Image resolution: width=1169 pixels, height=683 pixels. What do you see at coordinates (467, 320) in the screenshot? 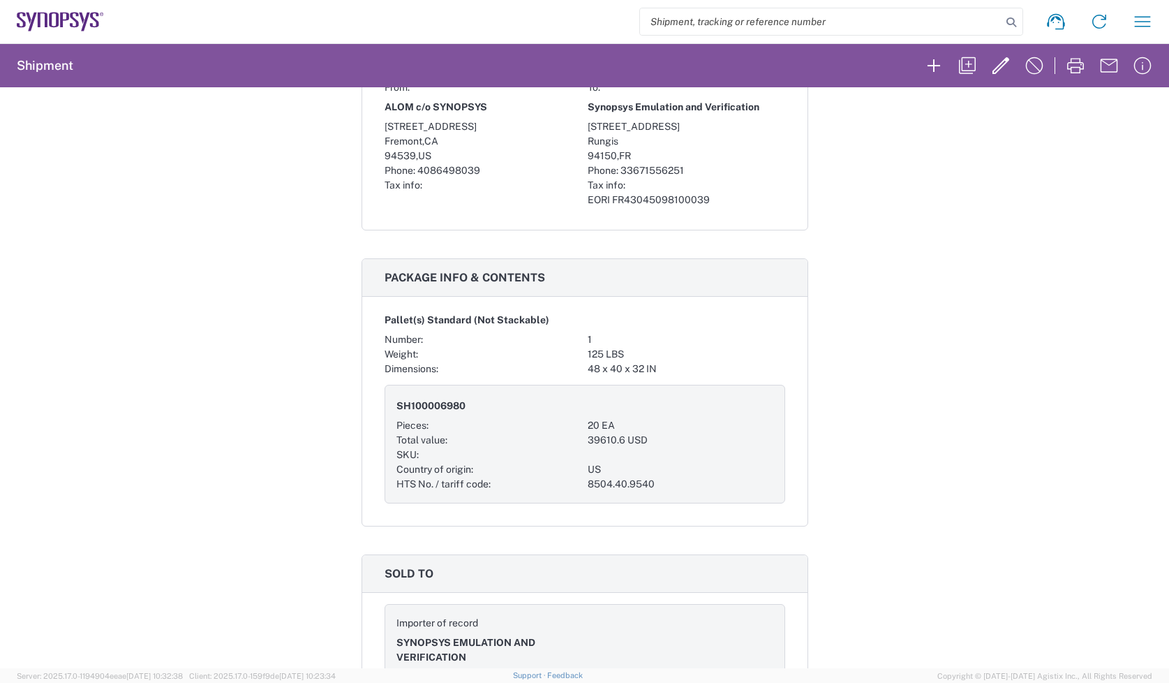
I see `span: Pallet(s) Standard (Not Stackable)` at bounding box center [467, 320].